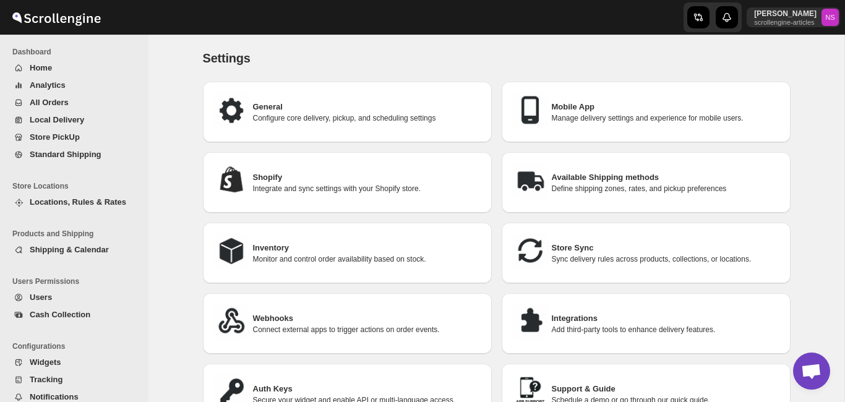 Image resolution: width=845 pixels, height=402 pixels. Describe the element at coordinates (45, 362) in the screenshot. I see `span: Widgets` at that location.